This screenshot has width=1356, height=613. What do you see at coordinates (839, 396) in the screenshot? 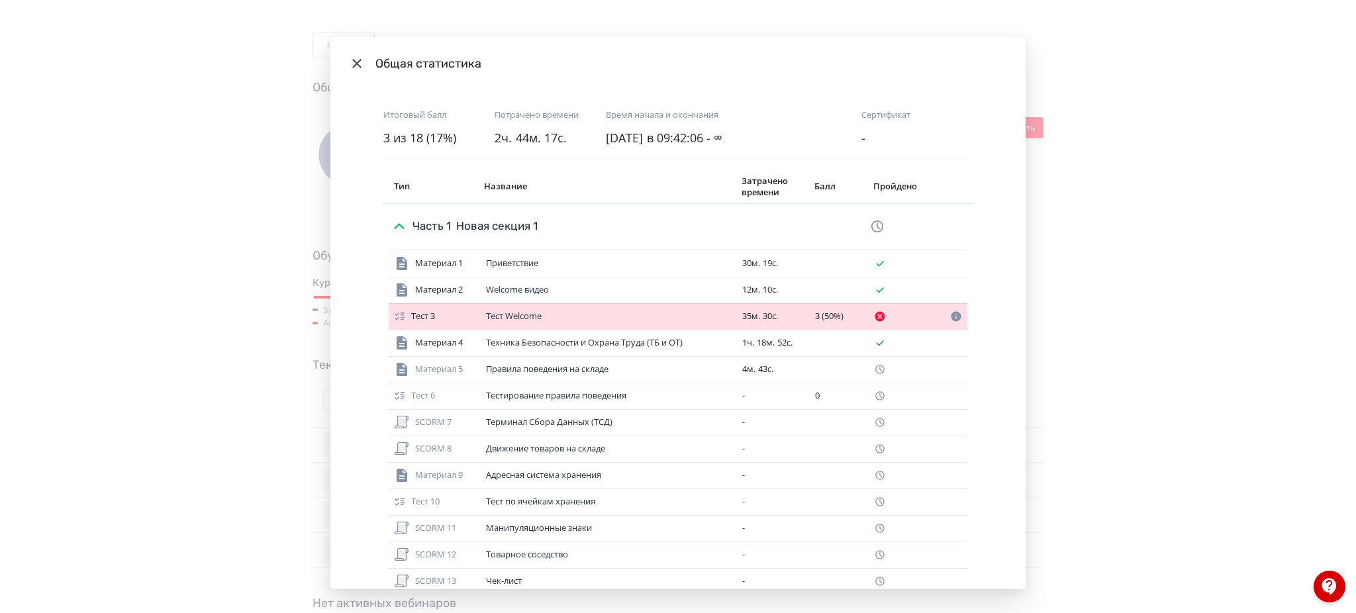
I see `div: 0` at bounding box center [839, 396].